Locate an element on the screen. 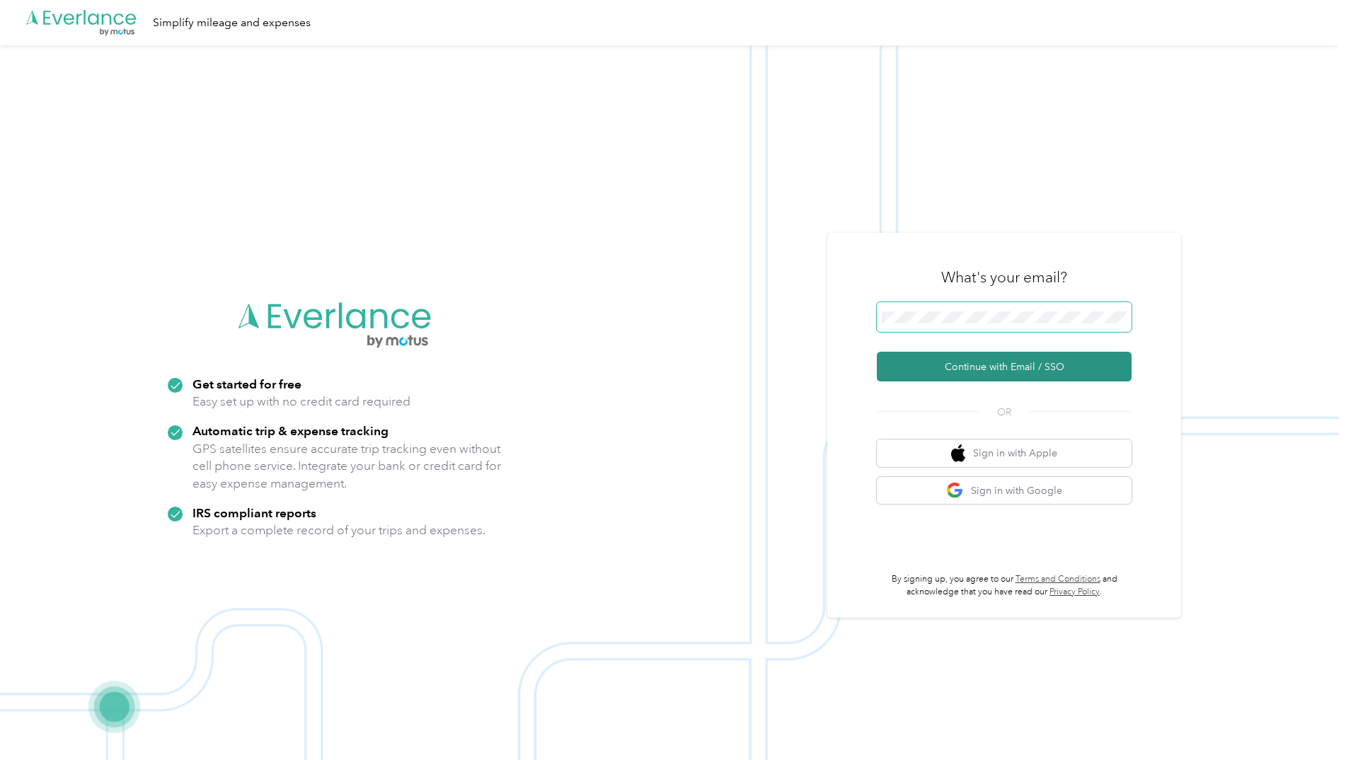 This screenshot has width=1346, height=760. strong: IRS compliant reports is located at coordinates (254, 512).